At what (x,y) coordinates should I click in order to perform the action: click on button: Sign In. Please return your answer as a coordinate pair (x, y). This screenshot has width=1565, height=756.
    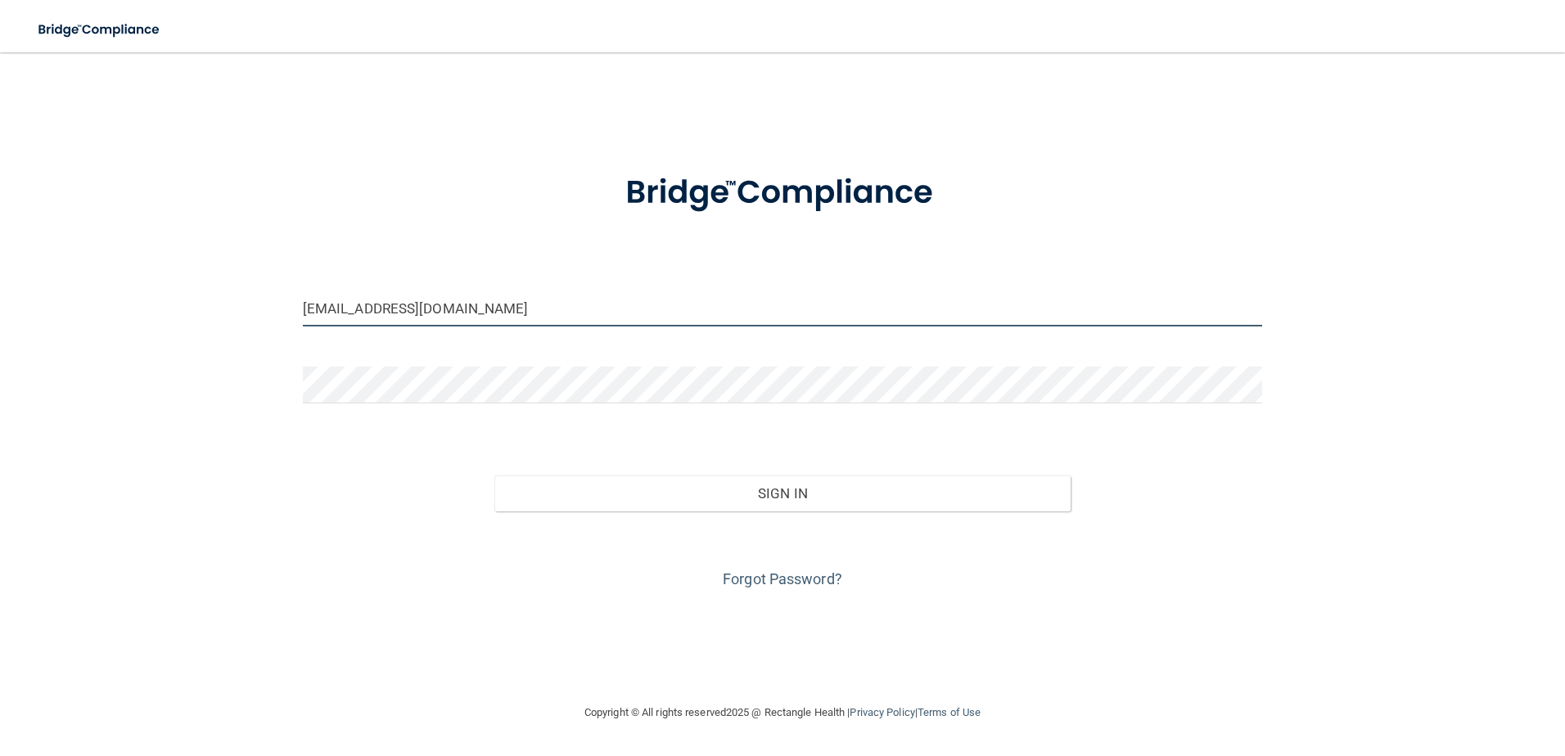
    Looking at the image, I should click on (782, 494).